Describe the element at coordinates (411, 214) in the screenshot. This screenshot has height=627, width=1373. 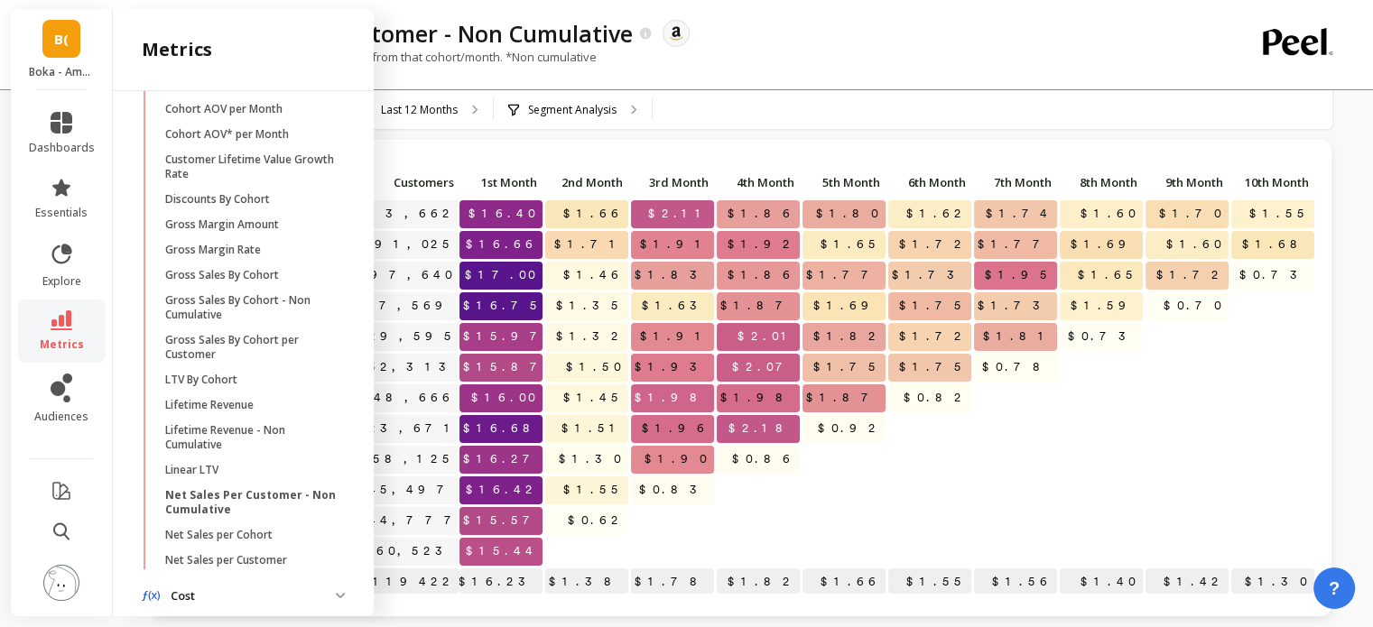
I see `a: 83,662` at that location.